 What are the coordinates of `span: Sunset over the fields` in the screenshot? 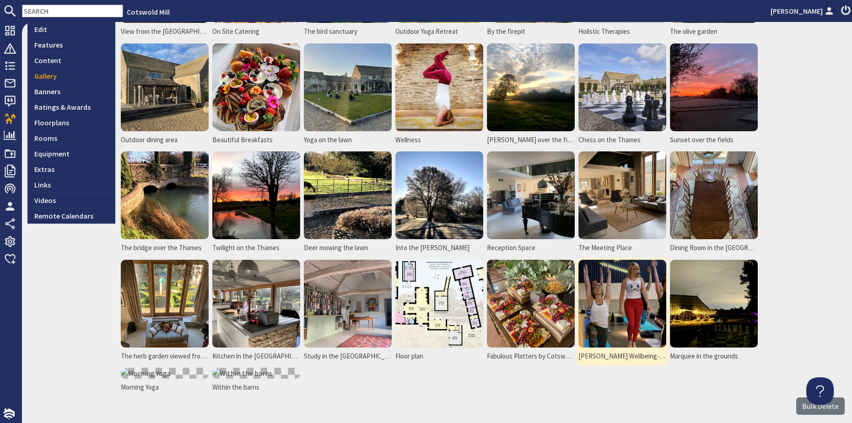 It's located at (702, 140).